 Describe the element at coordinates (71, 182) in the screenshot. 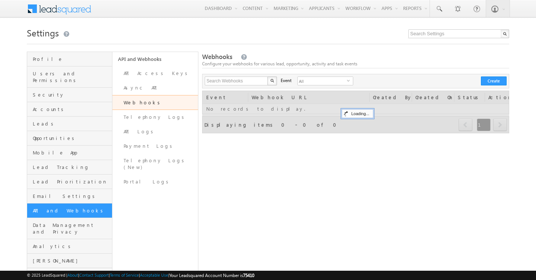

I see `span: Lead Prioritization` at that location.